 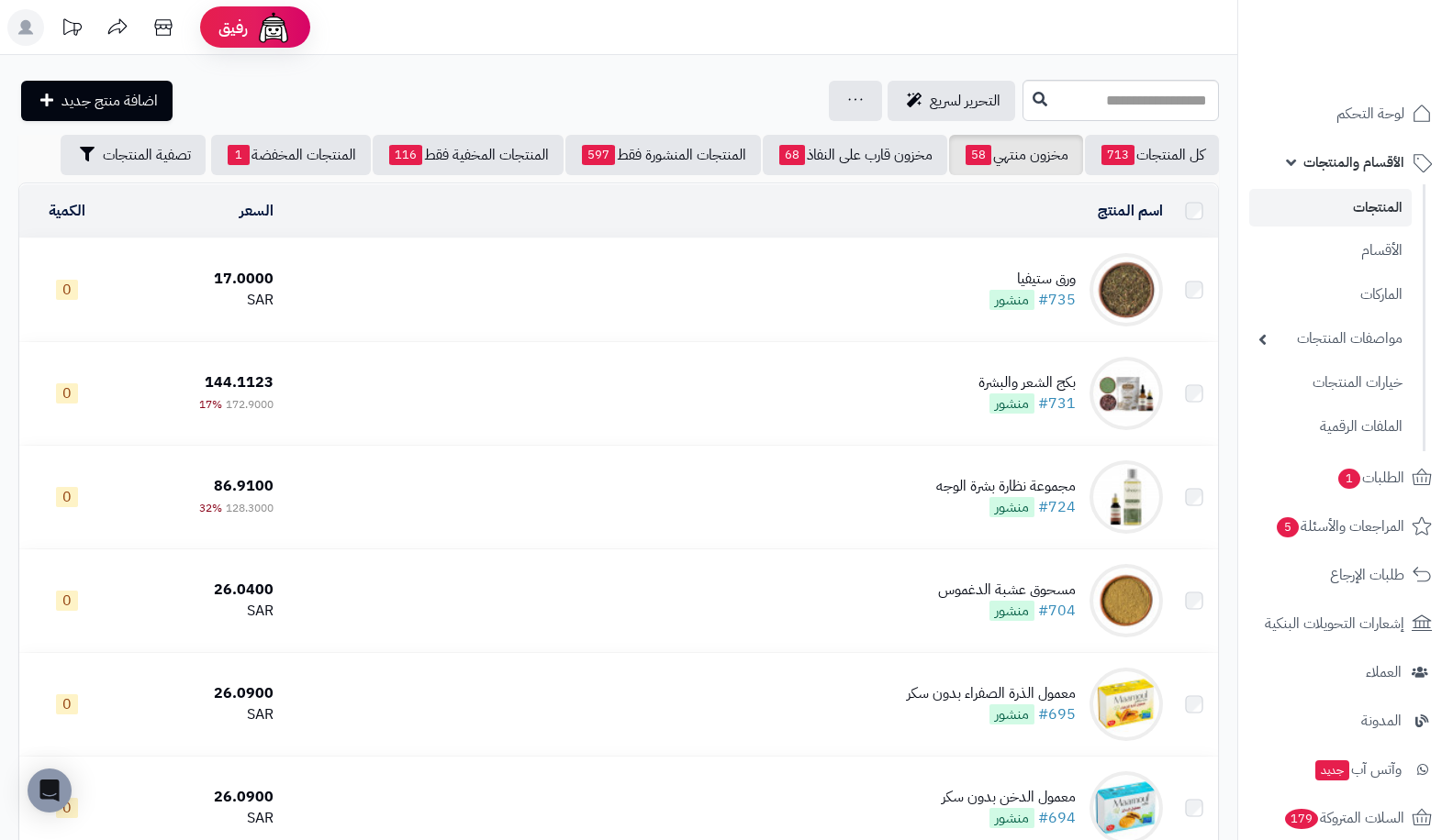 I want to click on span: لوحة التحكم, so click(x=1370, y=114).